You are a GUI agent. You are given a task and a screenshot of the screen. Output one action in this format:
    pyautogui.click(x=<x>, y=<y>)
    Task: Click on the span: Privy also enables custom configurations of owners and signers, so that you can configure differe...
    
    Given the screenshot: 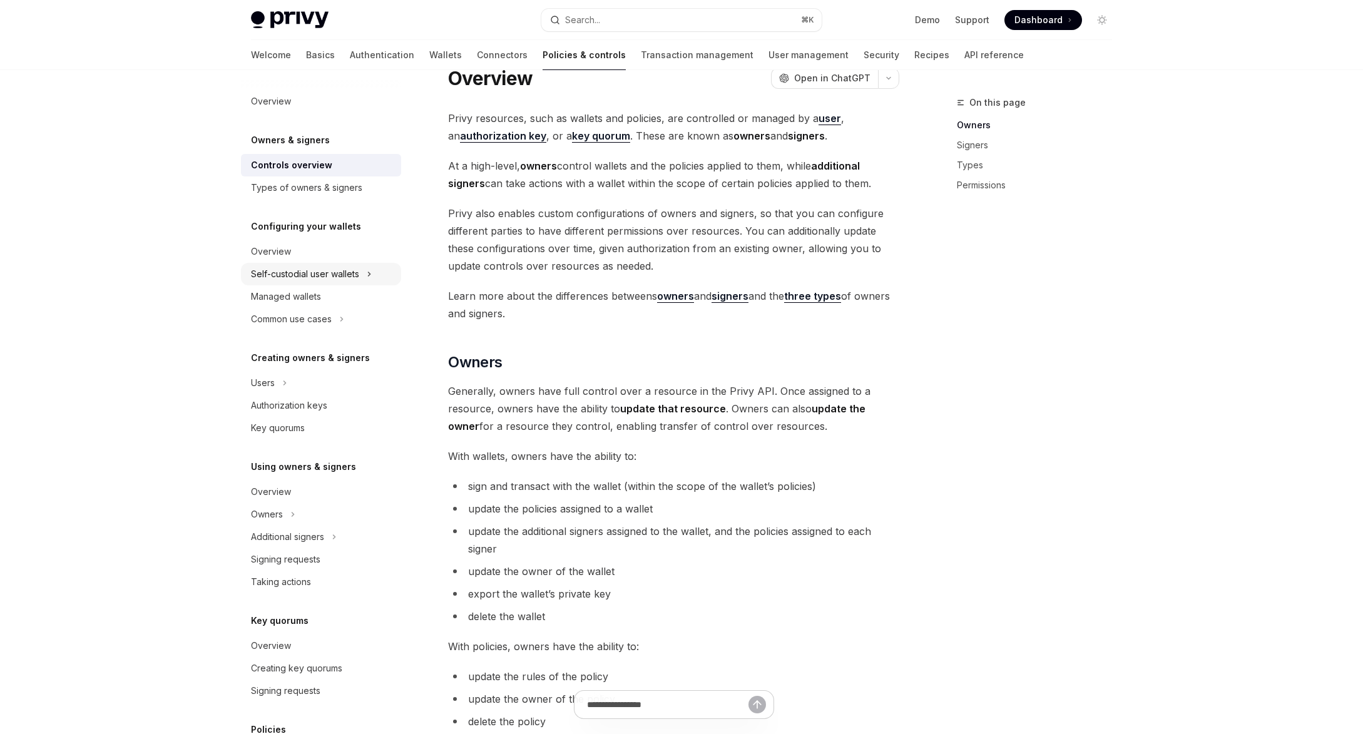 What is the action you would take?
    pyautogui.click(x=673, y=240)
    